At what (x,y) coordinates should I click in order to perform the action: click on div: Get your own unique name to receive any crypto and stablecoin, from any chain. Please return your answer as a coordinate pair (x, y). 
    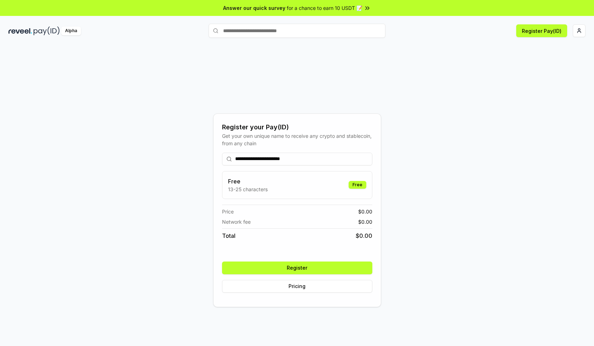
    Looking at the image, I should click on (297, 140).